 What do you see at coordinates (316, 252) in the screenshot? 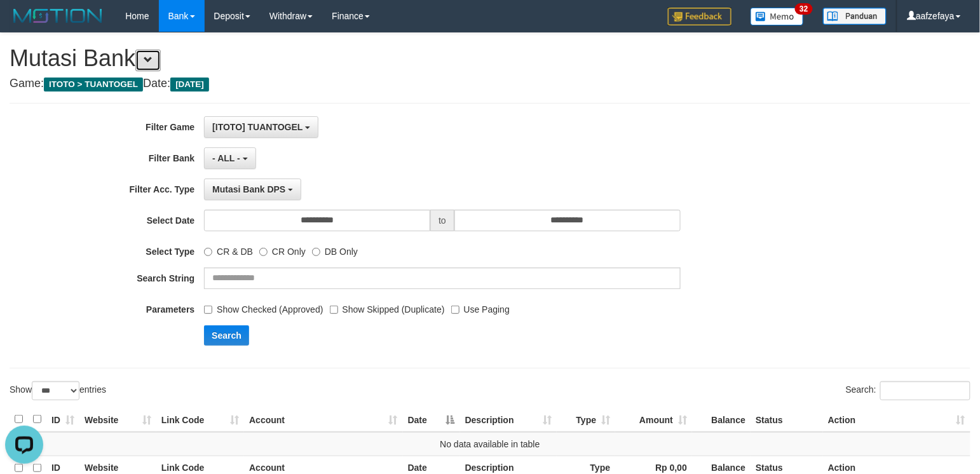
I see `input: DB Only` at bounding box center [316, 252].